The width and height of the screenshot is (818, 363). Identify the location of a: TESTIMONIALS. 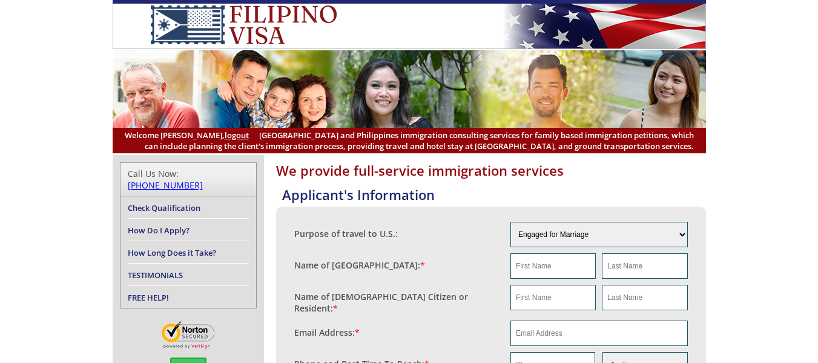
(155, 275).